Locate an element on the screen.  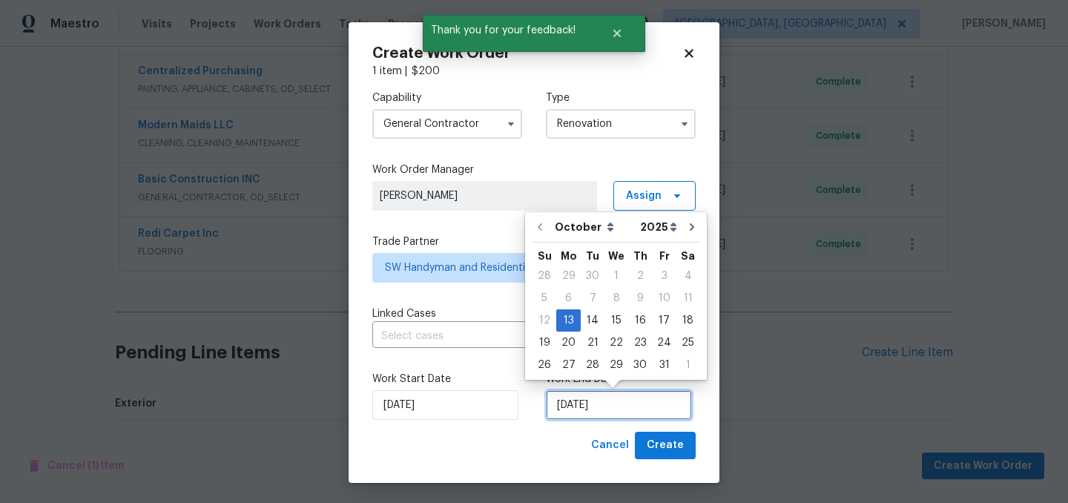
span: $ 200 is located at coordinates (426, 71).